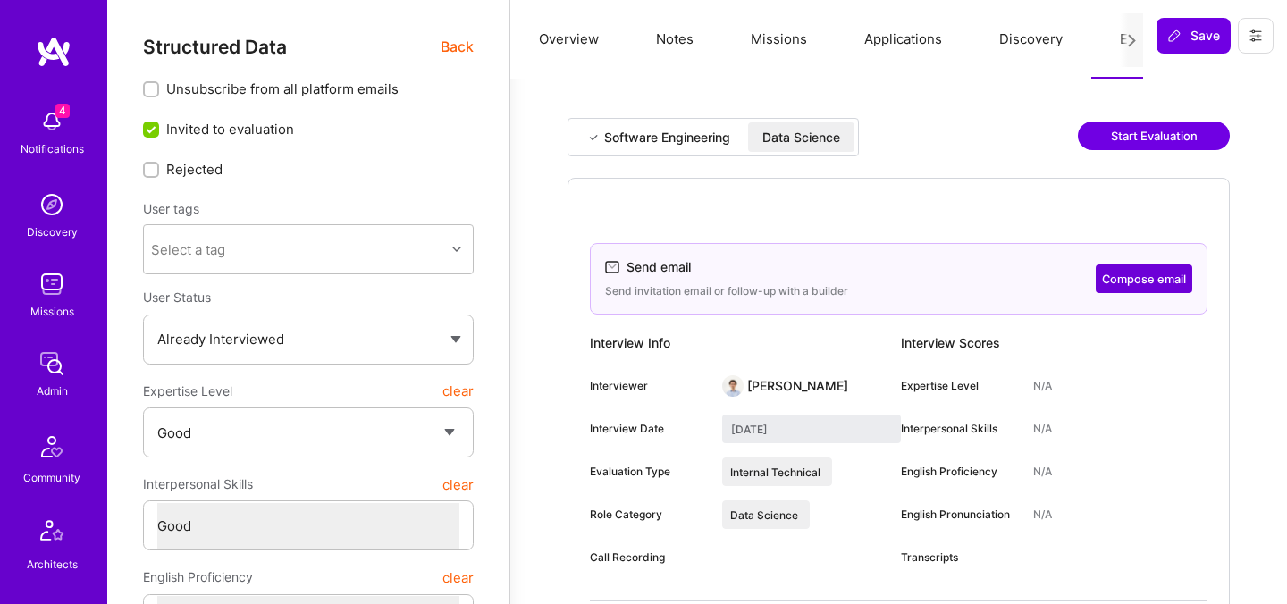 Image resolution: width=1287 pixels, height=604 pixels. Describe the element at coordinates (1193, 36) in the screenshot. I see `span: Save` at that location.